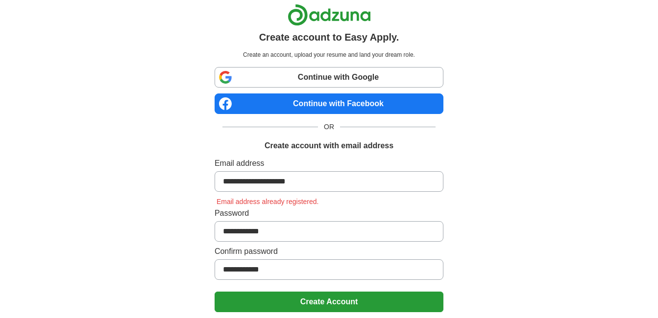 The image size is (658, 318). What do you see at coordinates (329, 15) in the screenshot?
I see `img: Adzuna logo` at bounding box center [329, 15].